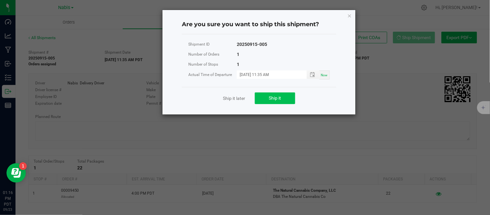  I want to click on span: Now, so click(324, 75).